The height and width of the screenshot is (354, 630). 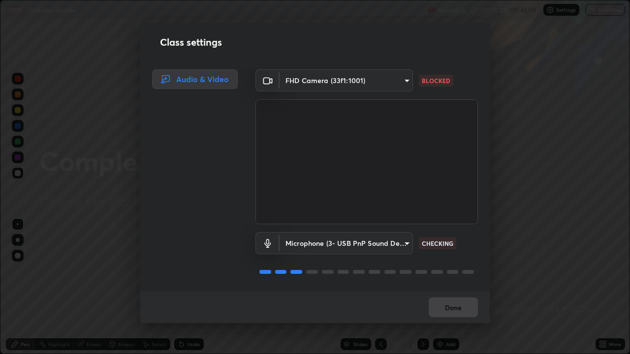 What do you see at coordinates (191, 42) in the screenshot?
I see `h2: Class settings` at bounding box center [191, 42].